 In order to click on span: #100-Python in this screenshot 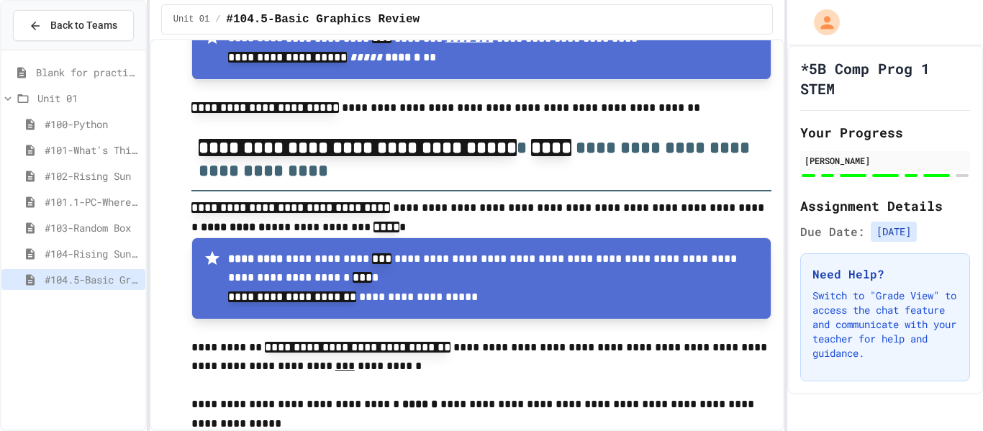, I will do `click(92, 124)`.